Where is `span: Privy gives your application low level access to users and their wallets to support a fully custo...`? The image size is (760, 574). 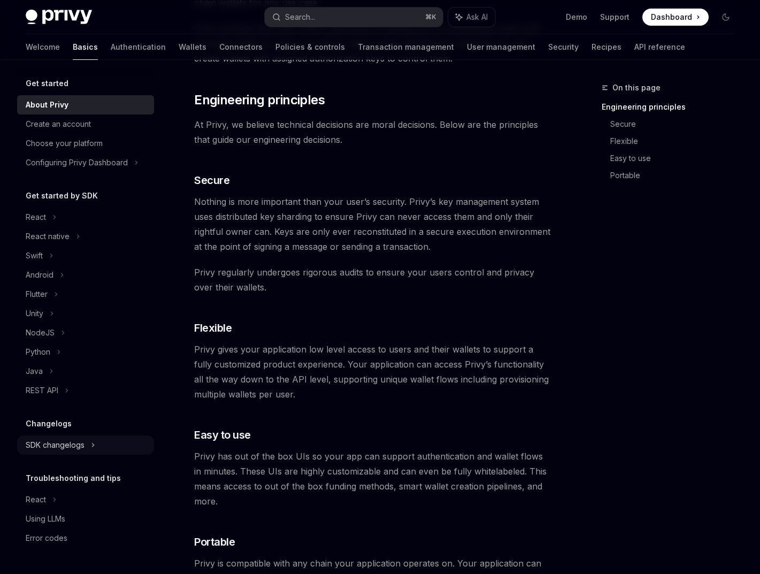
span: Privy gives your application low level access to users and their wallets to support a fully custo... is located at coordinates (373, 372).